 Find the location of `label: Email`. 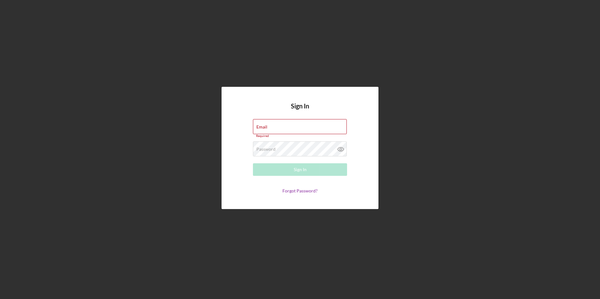

label: Email is located at coordinates (262, 127).